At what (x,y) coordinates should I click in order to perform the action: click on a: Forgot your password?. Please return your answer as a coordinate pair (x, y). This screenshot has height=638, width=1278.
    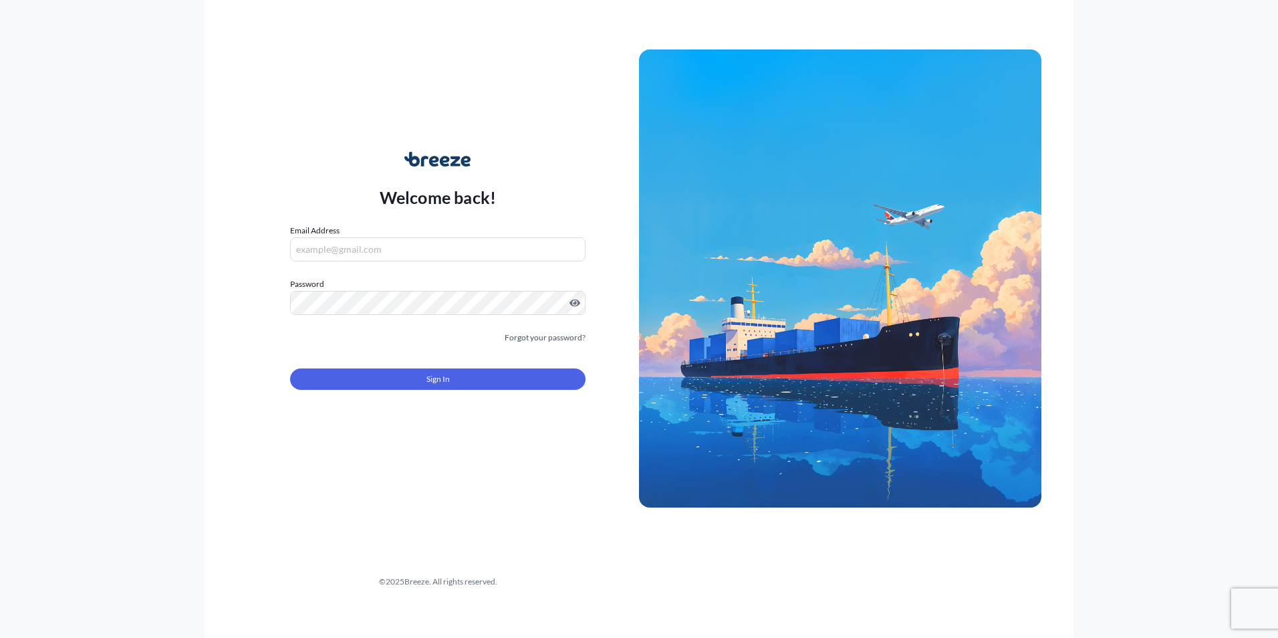
    Looking at the image, I should click on (545, 338).